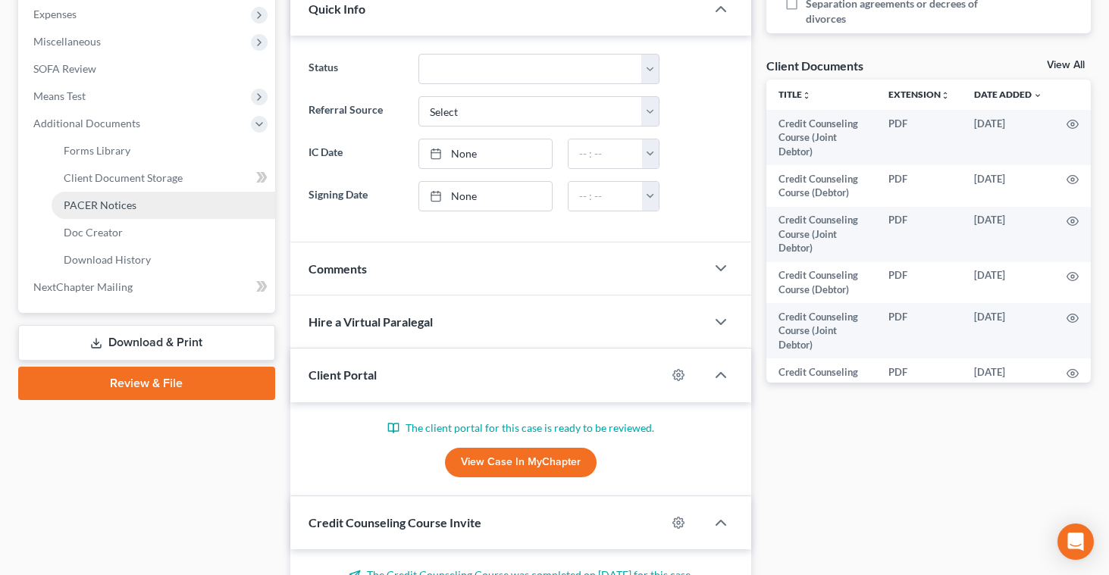 The image size is (1109, 575). Describe the element at coordinates (163, 205) in the screenshot. I see `a: PACER Notices` at that location.